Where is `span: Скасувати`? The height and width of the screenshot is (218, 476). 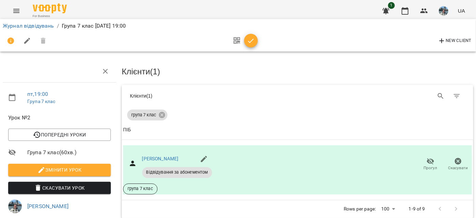
span: Скасувати is located at coordinates (458, 168).